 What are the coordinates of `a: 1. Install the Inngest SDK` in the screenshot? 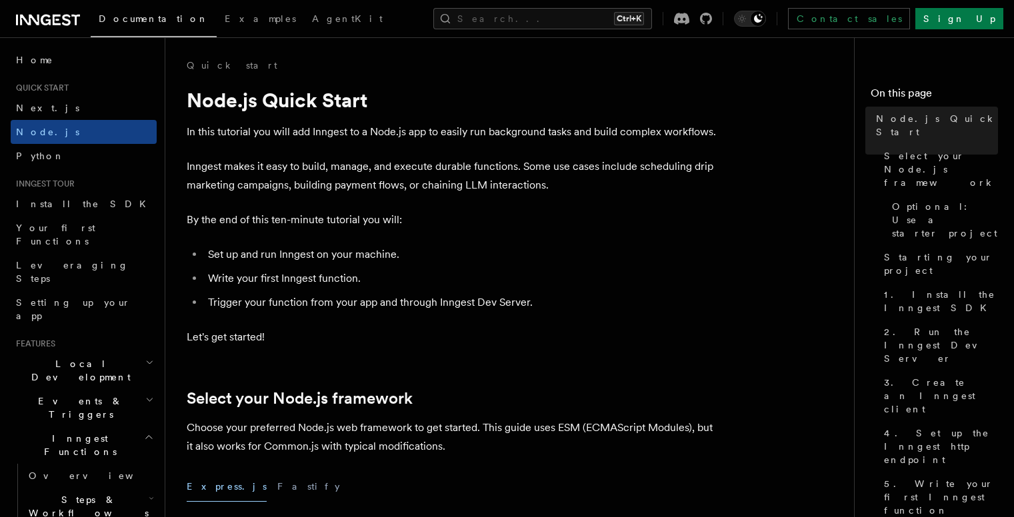 It's located at (938, 301).